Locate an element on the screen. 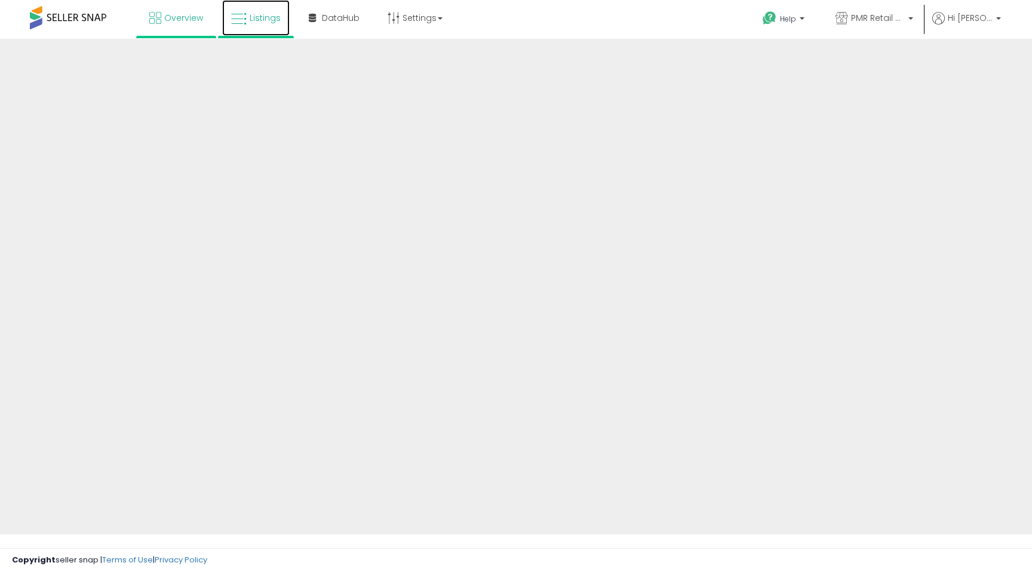  span: Listings is located at coordinates (265, 18).